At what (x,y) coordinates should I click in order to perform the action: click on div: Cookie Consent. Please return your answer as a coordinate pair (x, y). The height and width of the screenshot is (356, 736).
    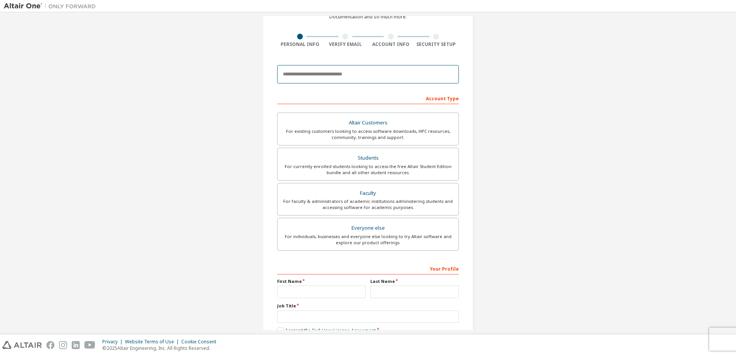
    Looking at the image, I should click on (201, 342).